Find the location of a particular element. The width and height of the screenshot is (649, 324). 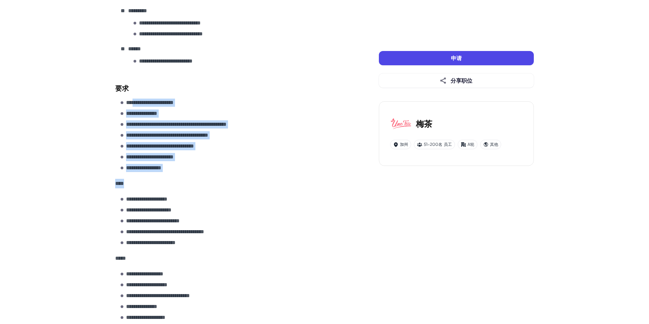

font: 其他 is located at coordinates (494, 144).